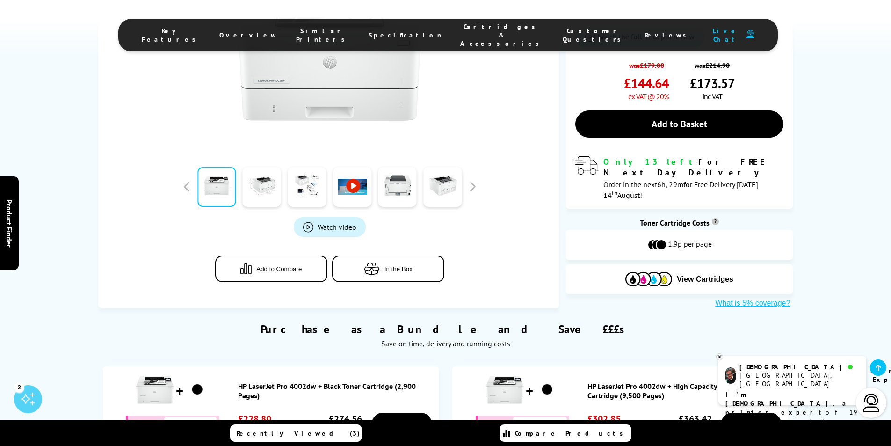 This screenshot has width=891, height=446. I want to click on a: Buy, so click(402, 423).